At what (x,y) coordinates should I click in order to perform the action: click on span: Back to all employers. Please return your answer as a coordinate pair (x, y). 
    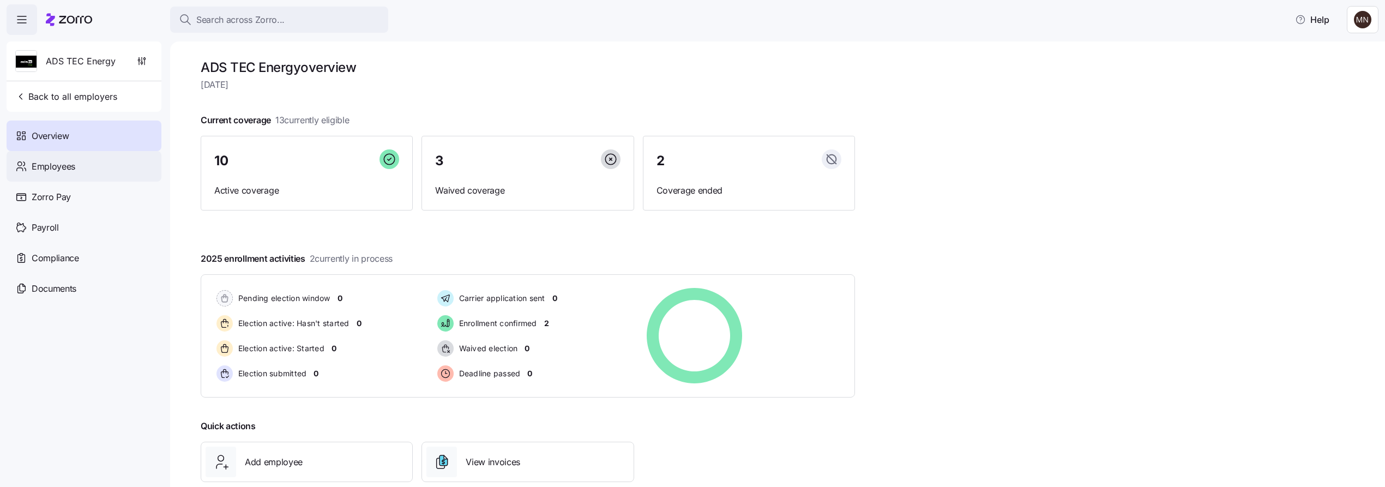
    Looking at the image, I should click on (66, 97).